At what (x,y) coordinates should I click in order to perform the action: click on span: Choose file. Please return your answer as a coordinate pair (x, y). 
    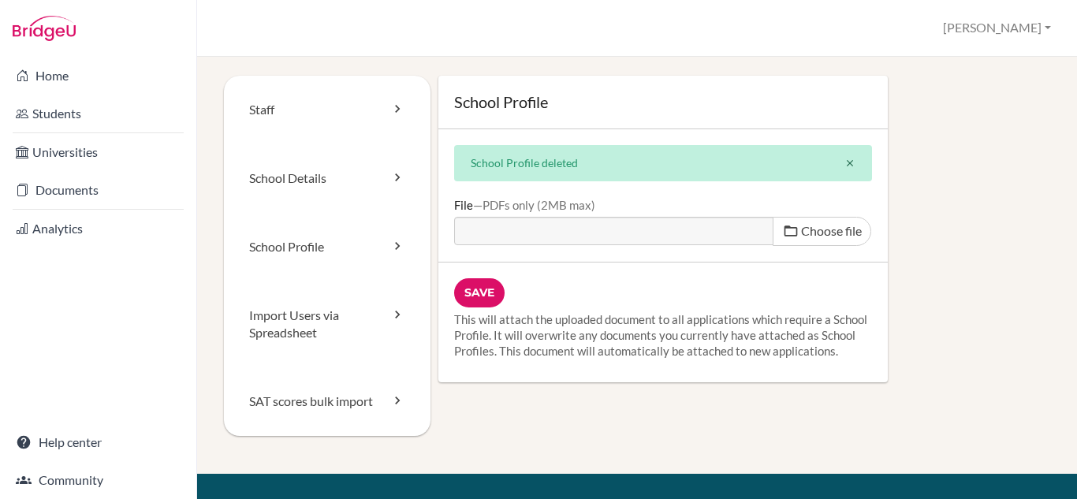
    Looking at the image, I should click on (831, 230).